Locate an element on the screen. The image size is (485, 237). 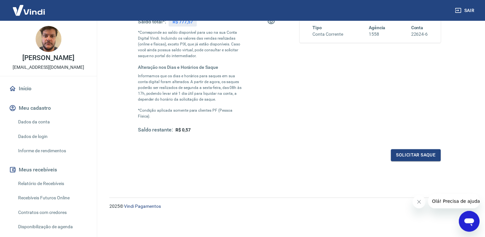
a: Dados de login is located at coordinates (52, 136).